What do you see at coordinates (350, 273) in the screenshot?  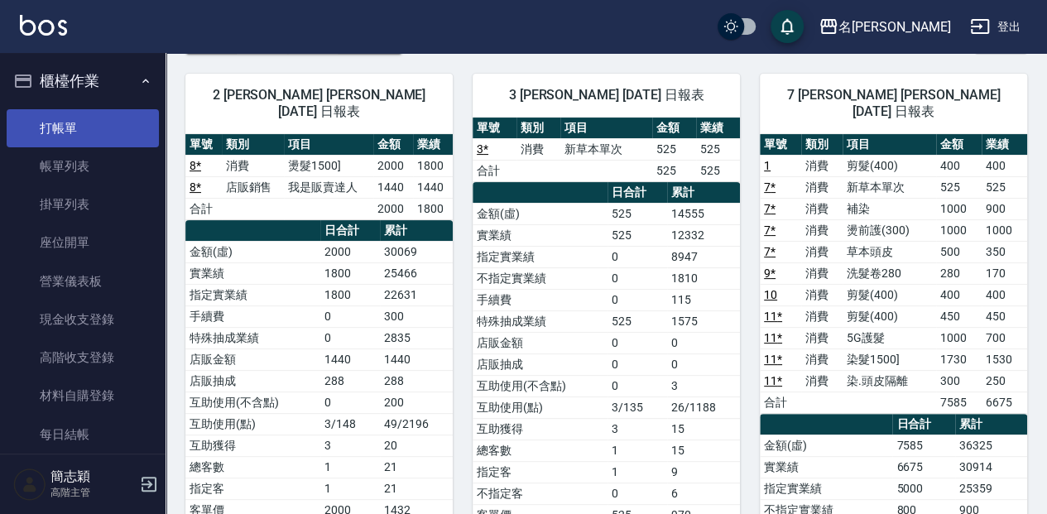 I see `td: 1800` at bounding box center [350, 273].